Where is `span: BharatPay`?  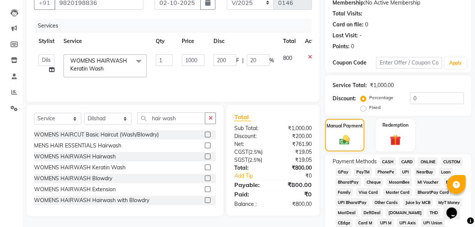 span: BharatPay is located at coordinates (348, 182).